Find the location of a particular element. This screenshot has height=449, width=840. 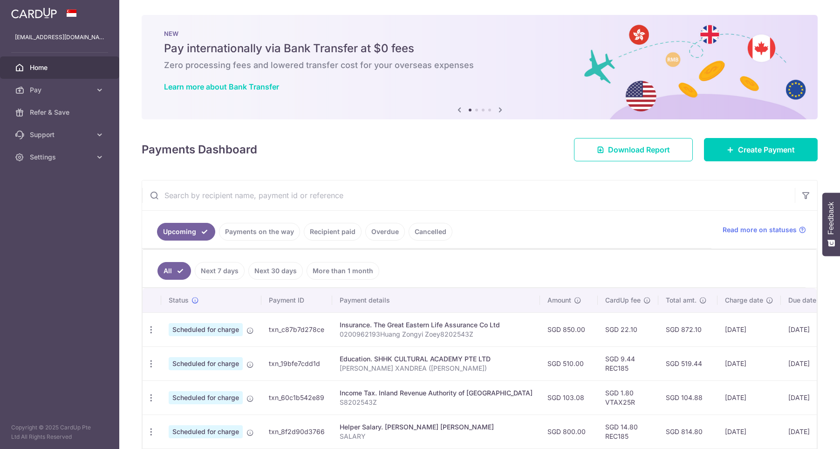

td: SGD 1.80 VTAX25R is located at coordinates (628, 397).